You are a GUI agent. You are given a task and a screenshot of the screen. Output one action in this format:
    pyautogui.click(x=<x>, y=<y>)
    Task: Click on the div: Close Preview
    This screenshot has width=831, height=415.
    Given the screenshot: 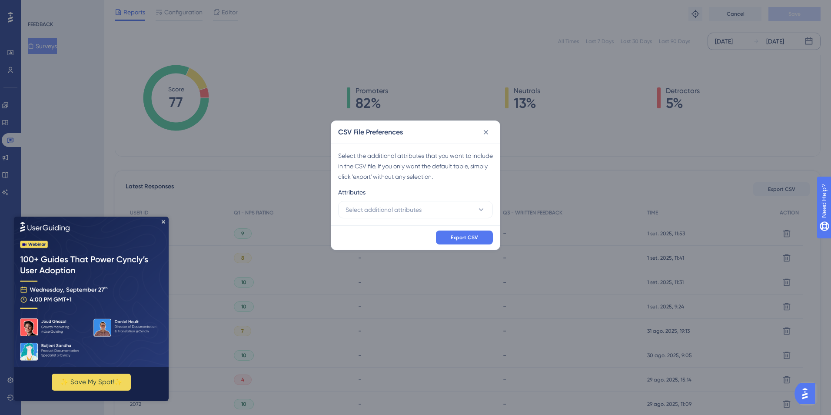 What is the action you would take?
    pyautogui.click(x=150, y=5)
    